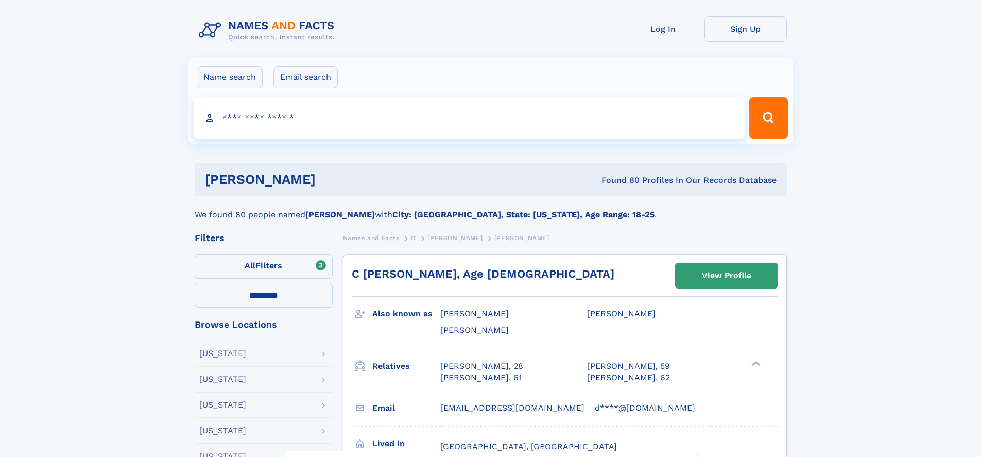 The height and width of the screenshot is (457, 981). Describe the element at coordinates (414, 238) in the screenshot. I see `a: D` at that location.